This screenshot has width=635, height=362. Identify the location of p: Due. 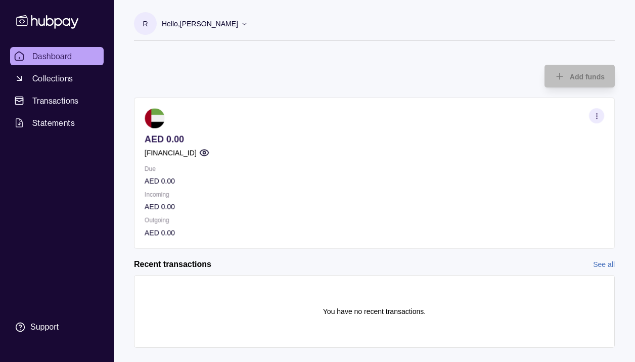
(374, 169).